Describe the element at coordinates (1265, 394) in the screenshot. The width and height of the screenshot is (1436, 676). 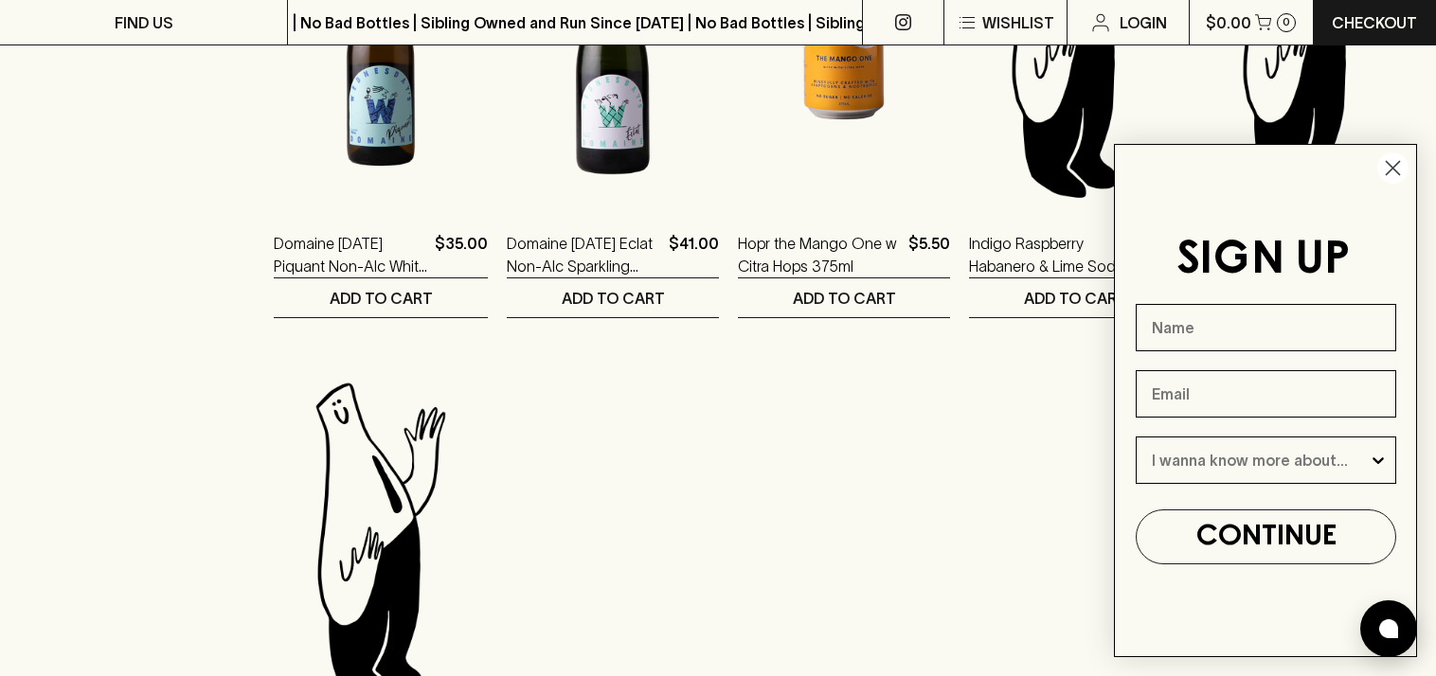
I see `input: Email` at that location.